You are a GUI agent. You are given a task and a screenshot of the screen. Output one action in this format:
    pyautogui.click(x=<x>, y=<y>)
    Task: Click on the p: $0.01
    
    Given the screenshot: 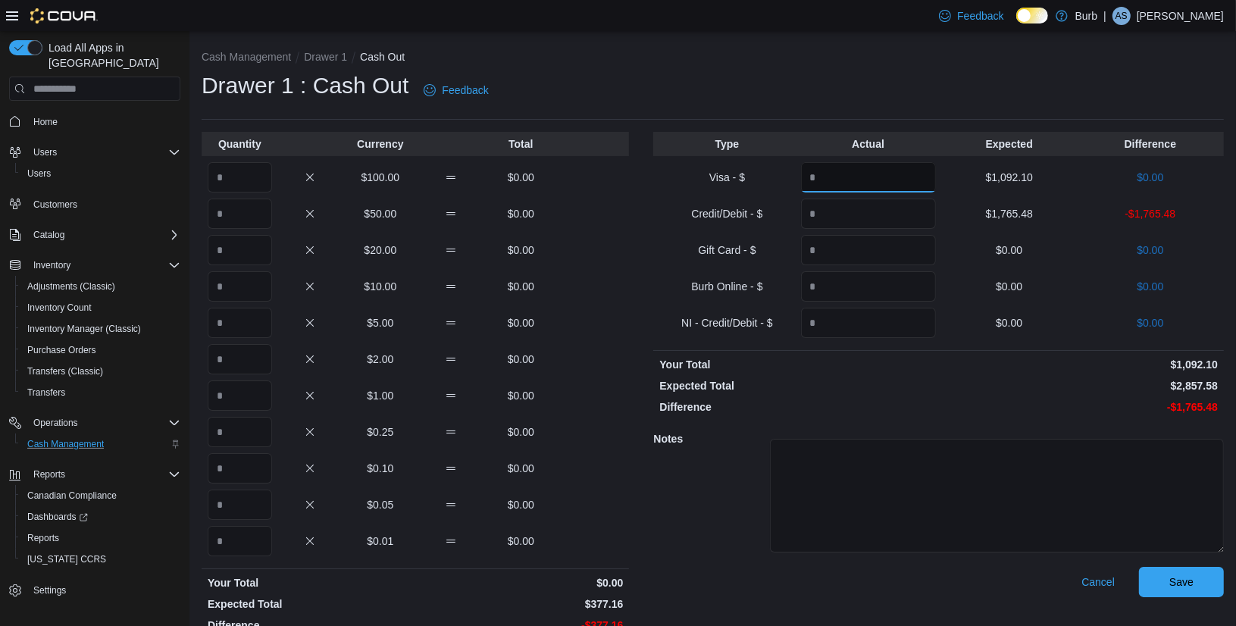 What is the action you would take?
    pyautogui.click(x=380, y=541)
    